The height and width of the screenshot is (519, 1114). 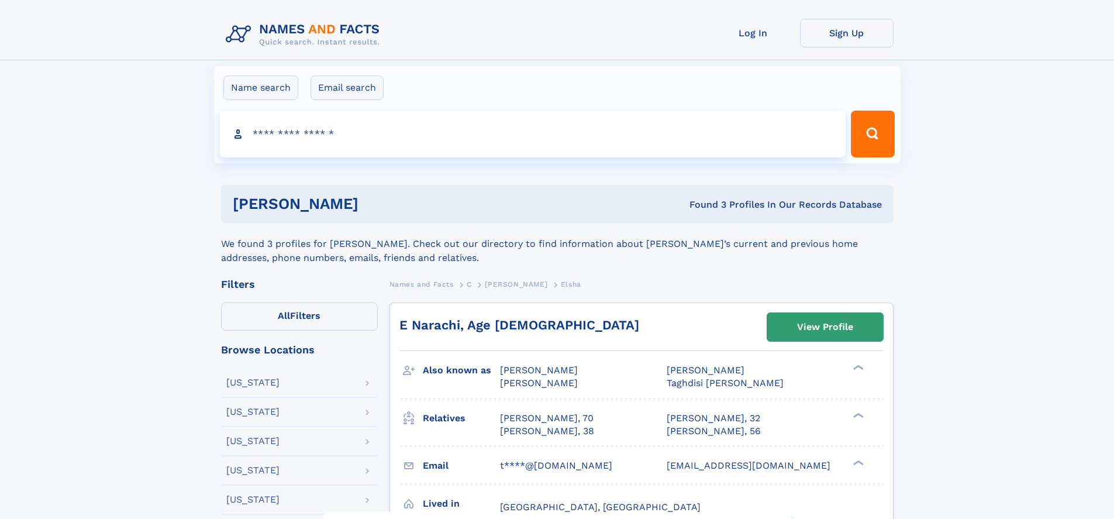 I want to click on label: Email search, so click(x=347, y=88).